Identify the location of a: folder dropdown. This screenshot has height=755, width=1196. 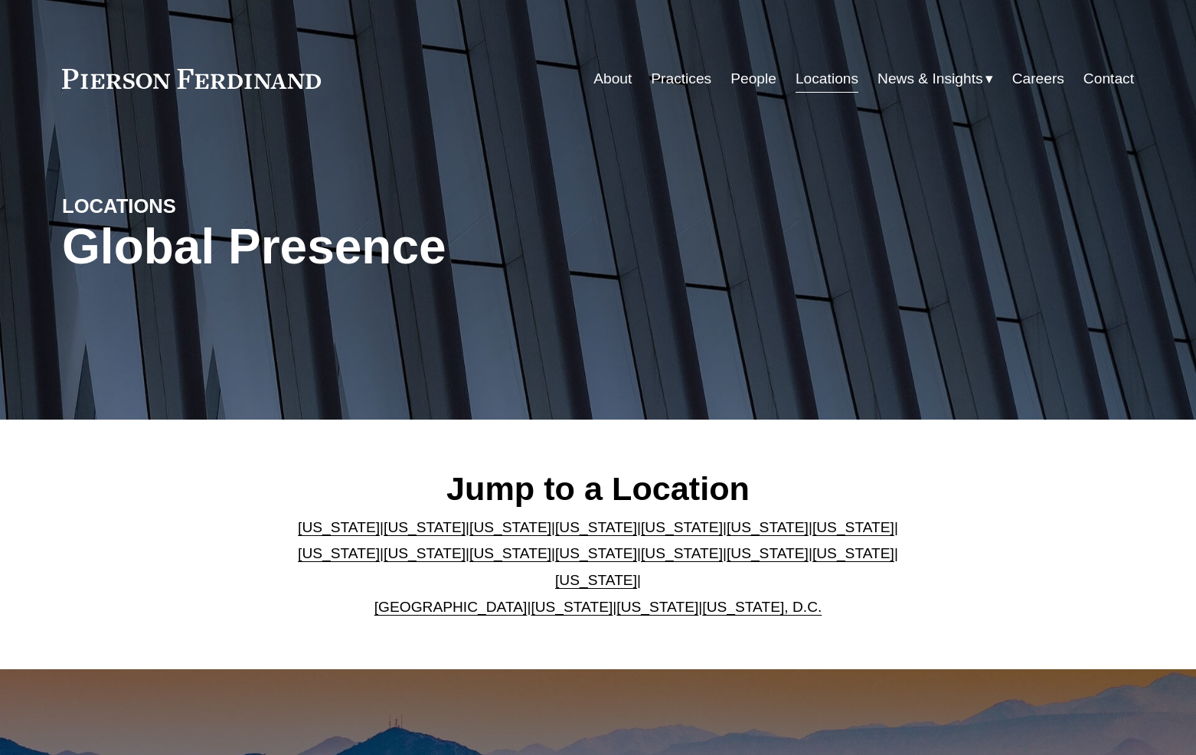
(935, 79).